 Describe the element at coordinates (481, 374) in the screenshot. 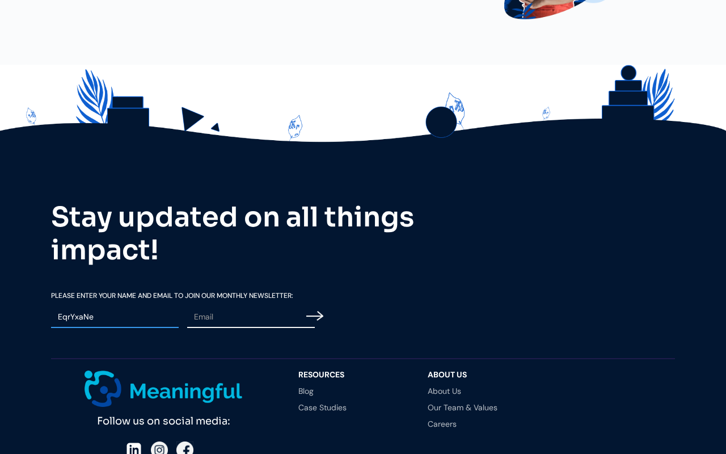

I see `div: About Us` at that location.